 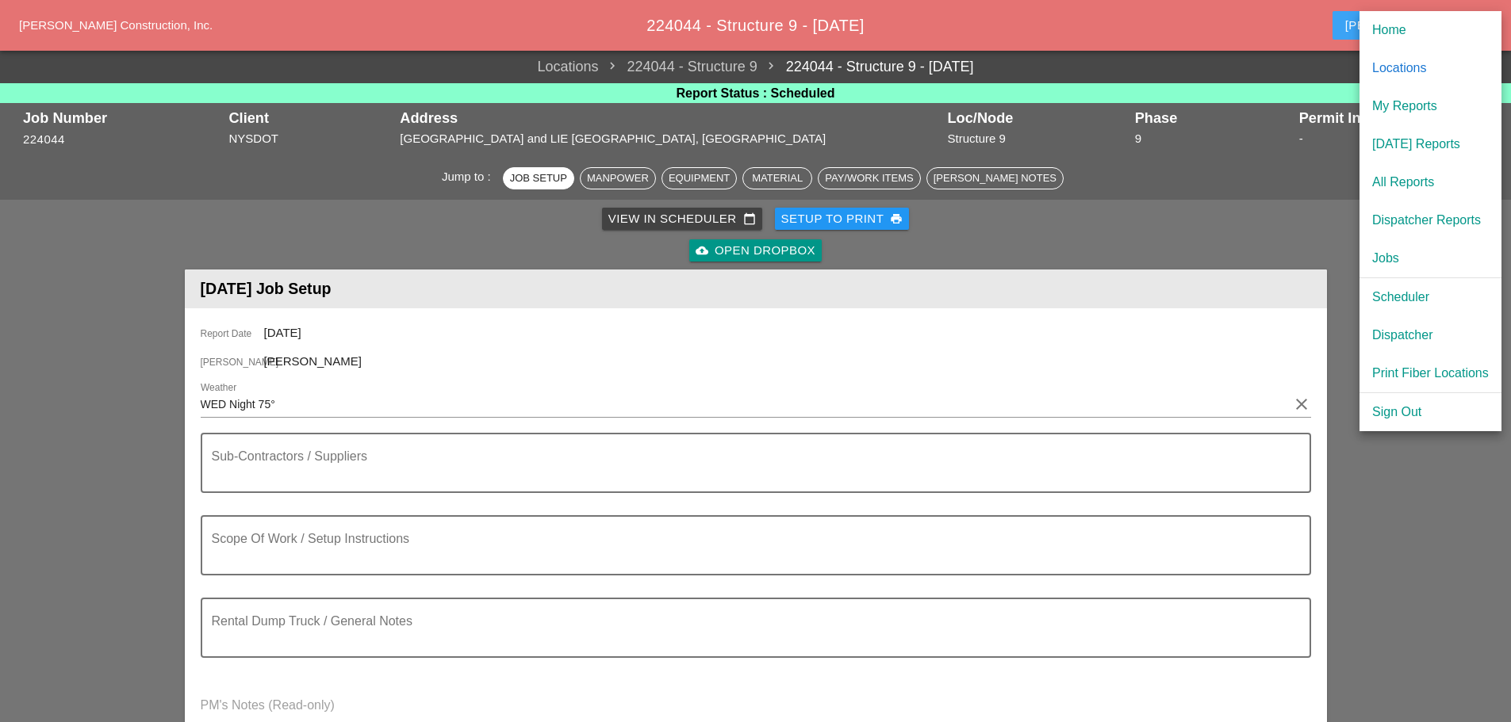 I want to click on textarea: Rental Dump Truck / General Notes, so click(x=749, y=638).